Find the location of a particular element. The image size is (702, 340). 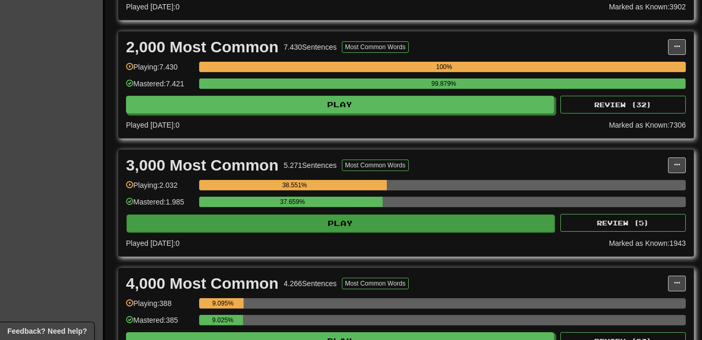

div: 9.095% is located at coordinates (223, 303).